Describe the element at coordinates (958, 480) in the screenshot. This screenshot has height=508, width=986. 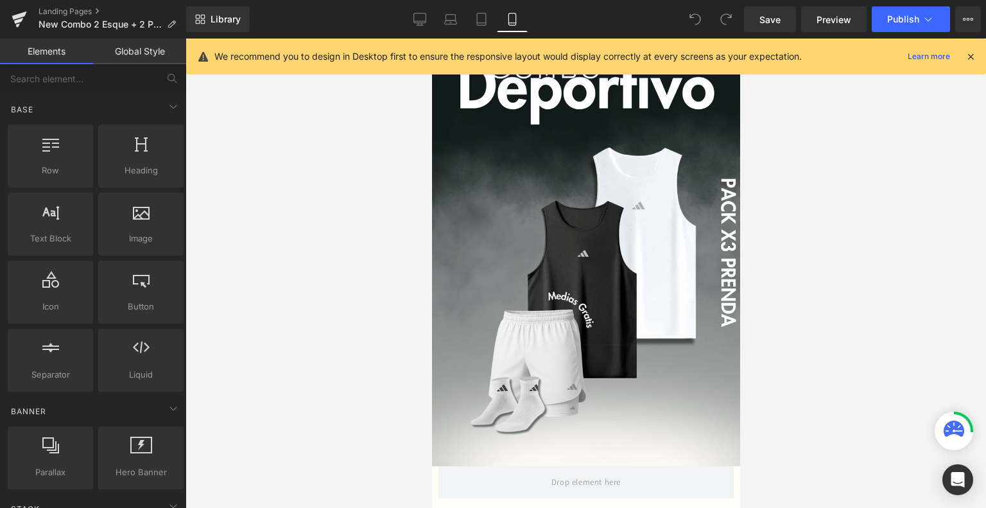
I see `div: Open Intercom Messenger` at that location.